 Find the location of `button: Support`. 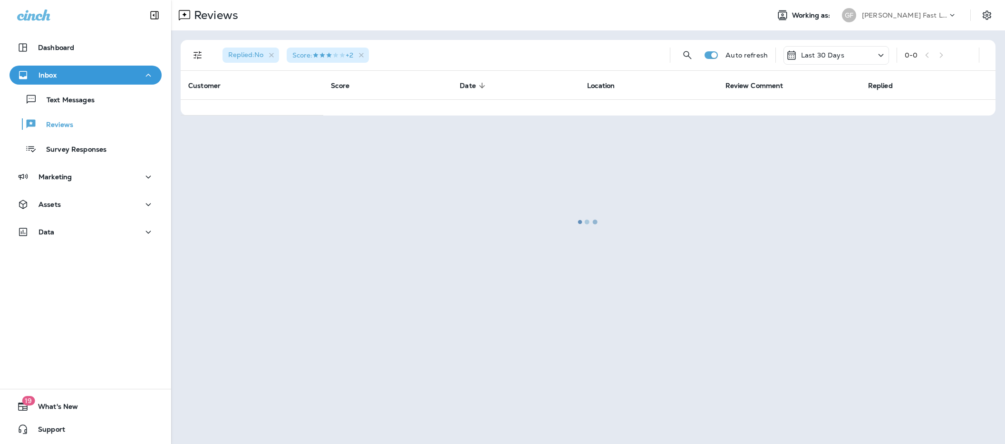

button: Support is located at coordinates (86, 429).